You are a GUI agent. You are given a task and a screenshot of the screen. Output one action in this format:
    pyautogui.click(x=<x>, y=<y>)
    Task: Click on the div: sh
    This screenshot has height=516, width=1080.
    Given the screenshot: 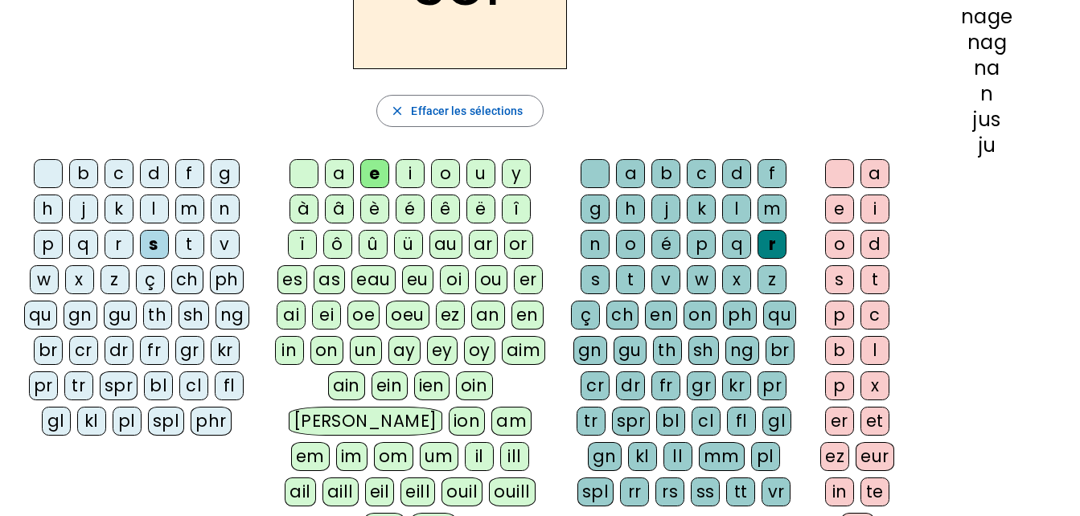 What is the action you would take?
    pyautogui.click(x=704, y=351)
    